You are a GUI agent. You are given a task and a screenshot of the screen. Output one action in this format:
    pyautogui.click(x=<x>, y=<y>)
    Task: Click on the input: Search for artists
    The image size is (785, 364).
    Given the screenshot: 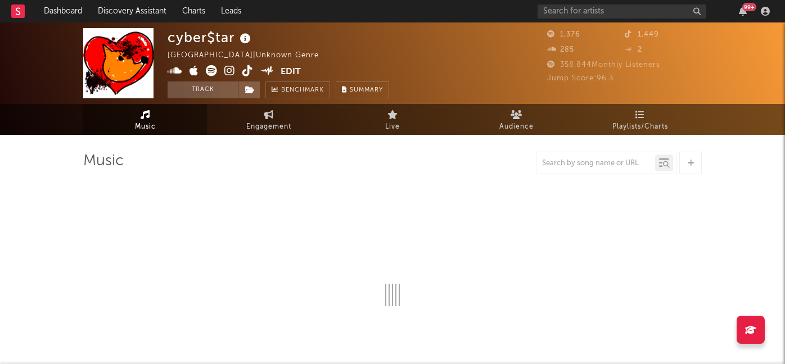 What is the action you would take?
    pyautogui.click(x=622, y=11)
    